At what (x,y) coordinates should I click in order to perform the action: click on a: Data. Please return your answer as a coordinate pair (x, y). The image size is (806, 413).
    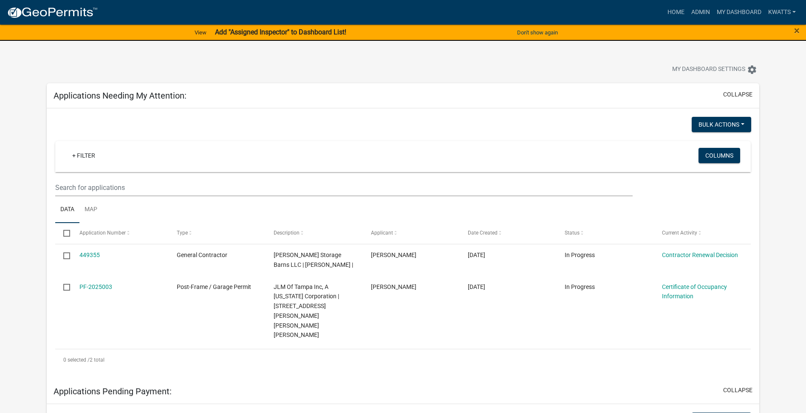
    Looking at the image, I should click on (67, 210).